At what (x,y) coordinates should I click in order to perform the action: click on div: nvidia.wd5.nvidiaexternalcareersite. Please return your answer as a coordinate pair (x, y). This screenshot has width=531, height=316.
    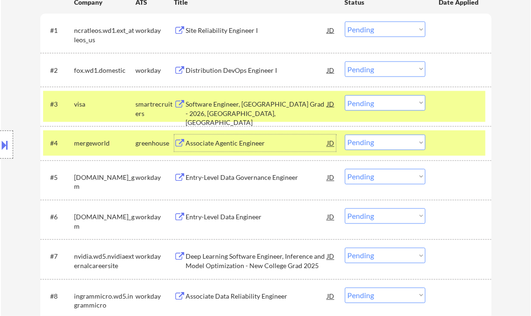
    Looking at the image, I should click on (105, 261).